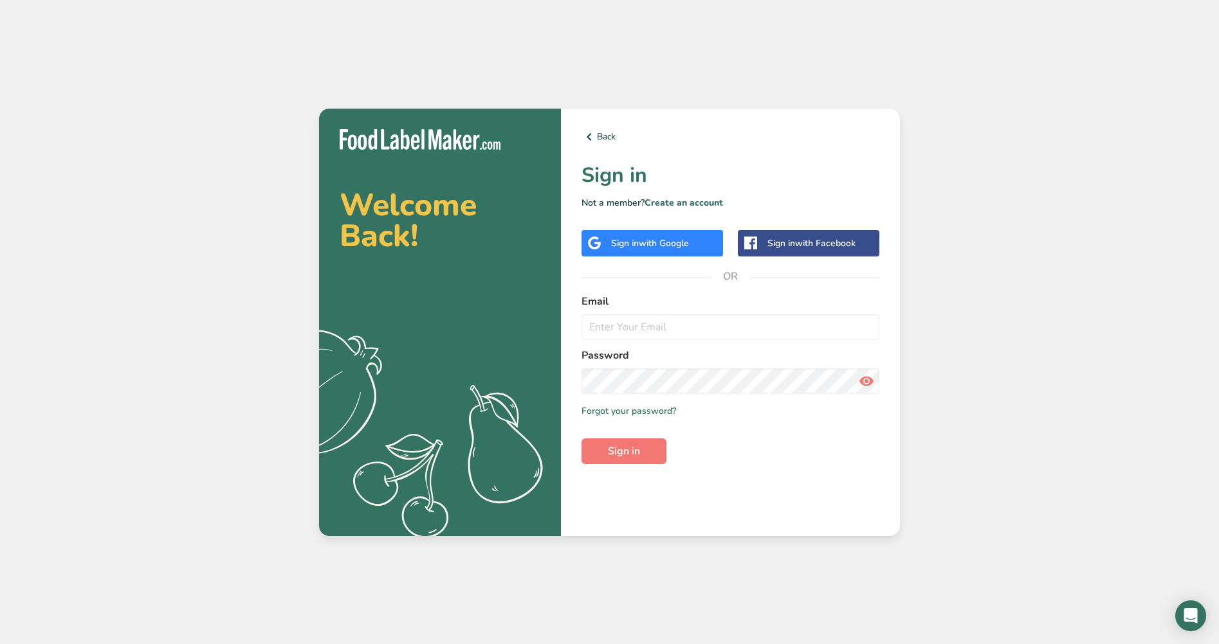 This screenshot has height=644, width=1219. Describe the element at coordinates (730, 327) in the screenshot. I see `input: Enter Your Email` at that location.